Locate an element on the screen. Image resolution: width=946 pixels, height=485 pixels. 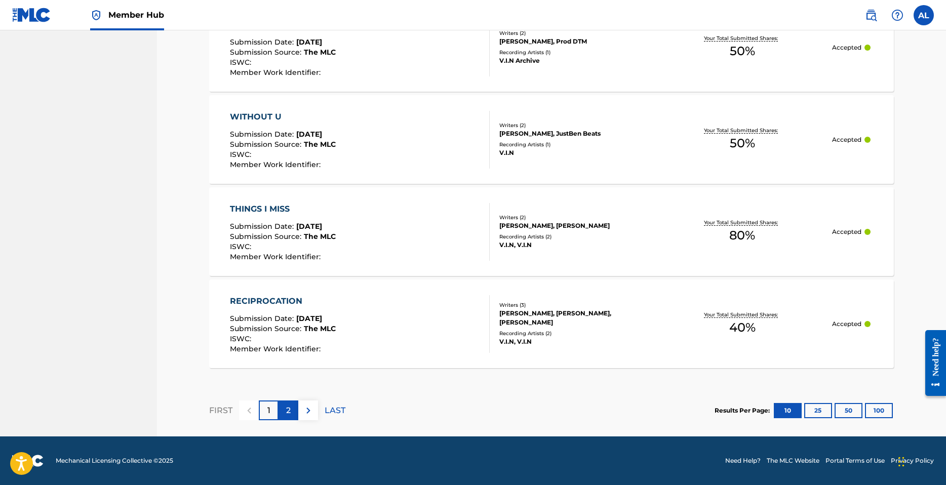
div: Need help? is located at coordinates (18, 34).